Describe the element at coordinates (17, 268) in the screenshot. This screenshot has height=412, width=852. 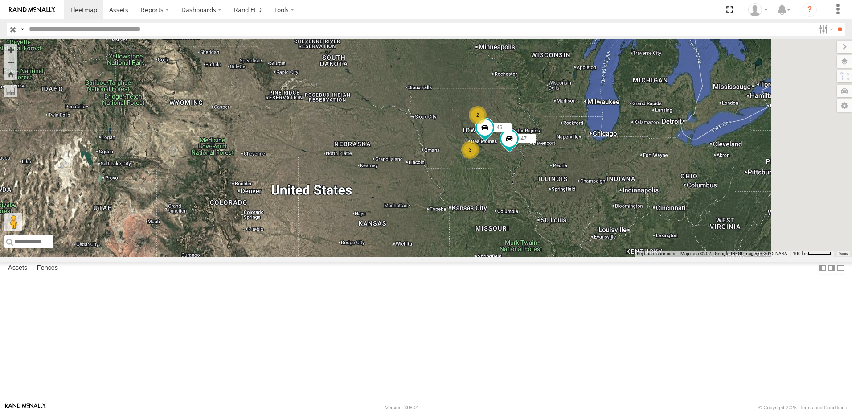
I see `label: Assets` at that location.